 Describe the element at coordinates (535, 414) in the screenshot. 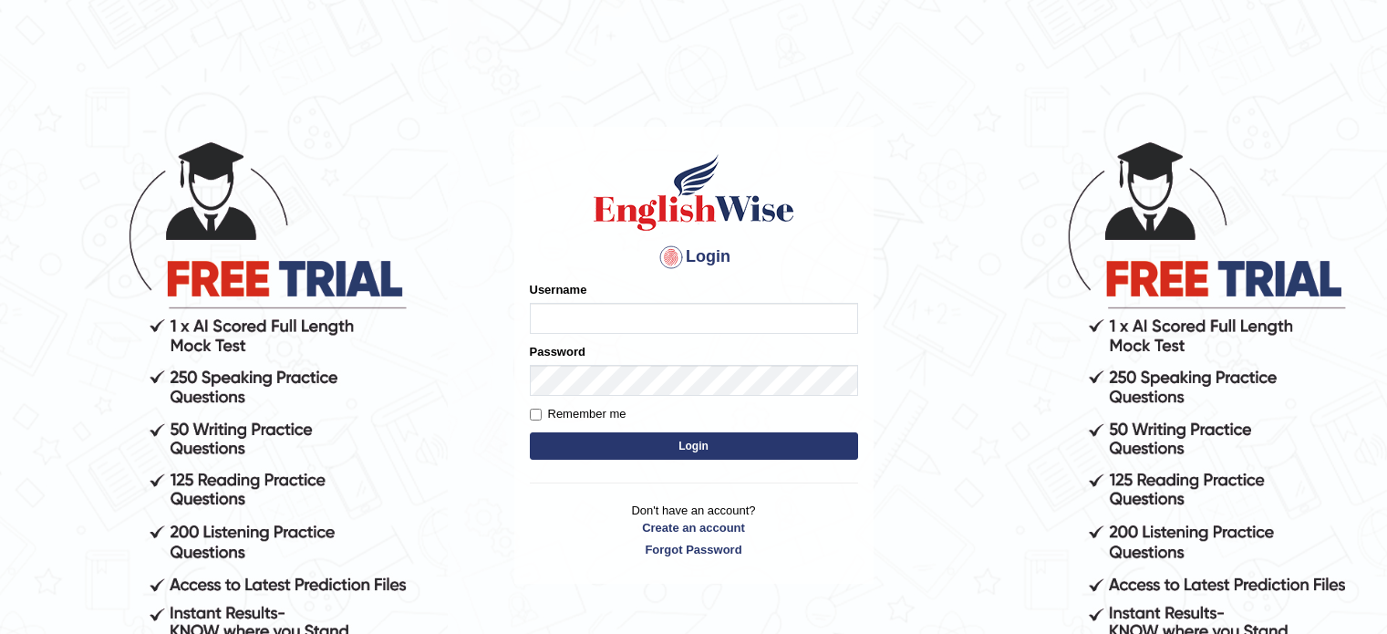

I see `input: Remember me` at that location.